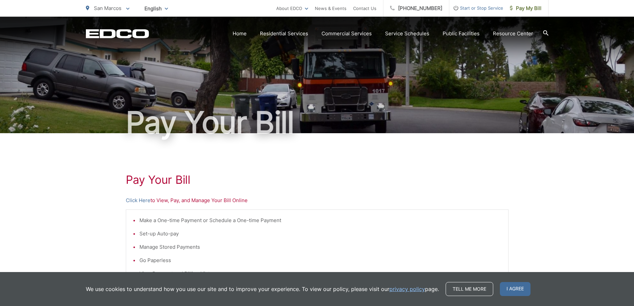 Image resolution: width=634 pixels, height=306 pixels. I want to click on a: Residential Services, so click(284, 34).